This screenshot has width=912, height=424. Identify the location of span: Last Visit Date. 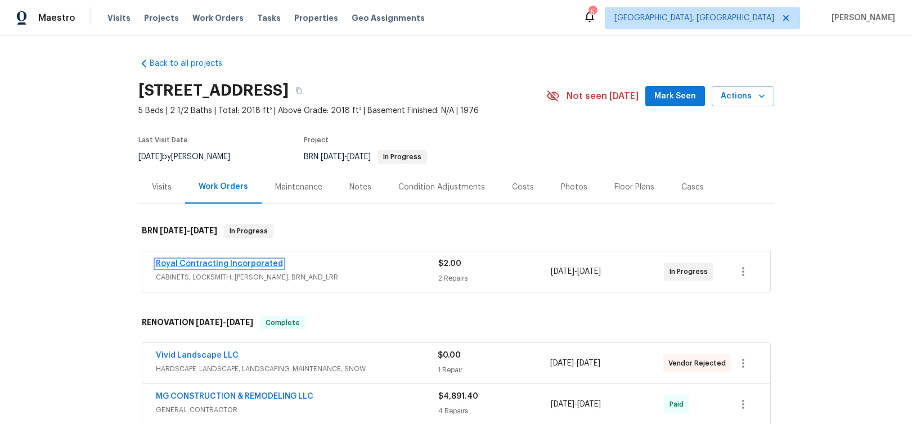
(163, 140).